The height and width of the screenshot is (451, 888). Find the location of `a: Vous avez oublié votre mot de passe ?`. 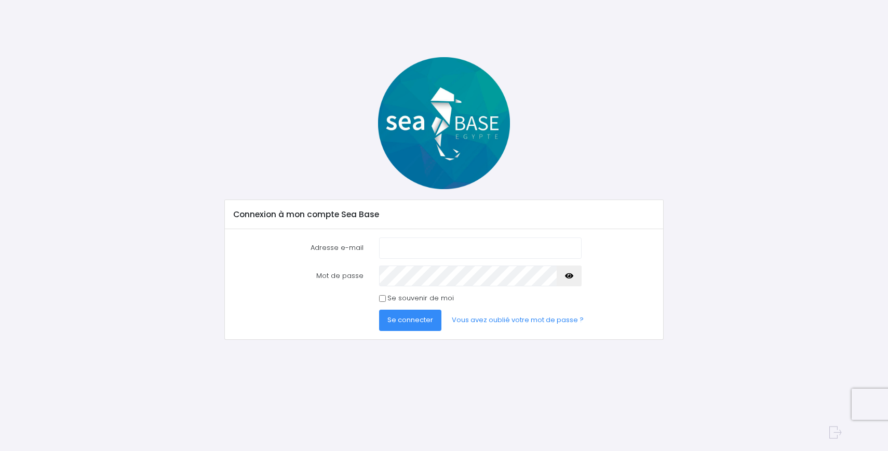

a: Vous avez oublié votre mot de passe ? is located at coordinates (517, 320).